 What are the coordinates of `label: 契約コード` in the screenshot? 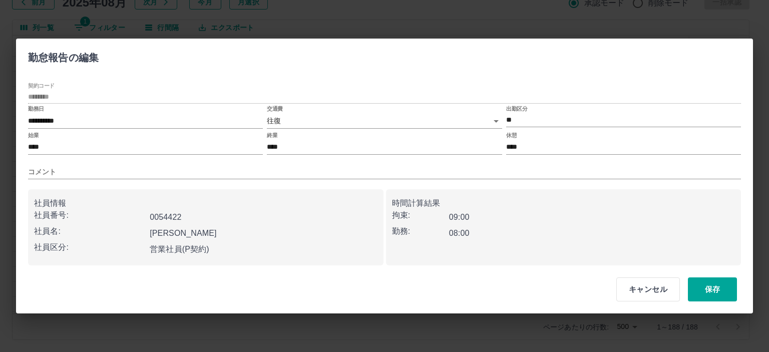 It's located at (41, 86).